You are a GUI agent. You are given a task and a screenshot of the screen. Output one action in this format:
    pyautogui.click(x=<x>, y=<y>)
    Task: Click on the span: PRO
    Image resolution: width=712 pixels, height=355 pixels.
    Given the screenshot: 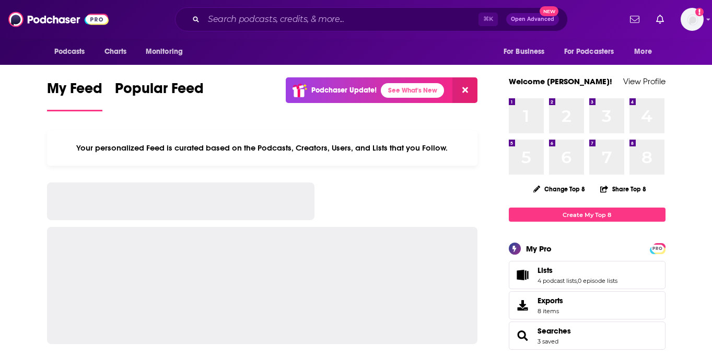 What is the action you would take?
    pyautogui.click(x=658, y=248)
    